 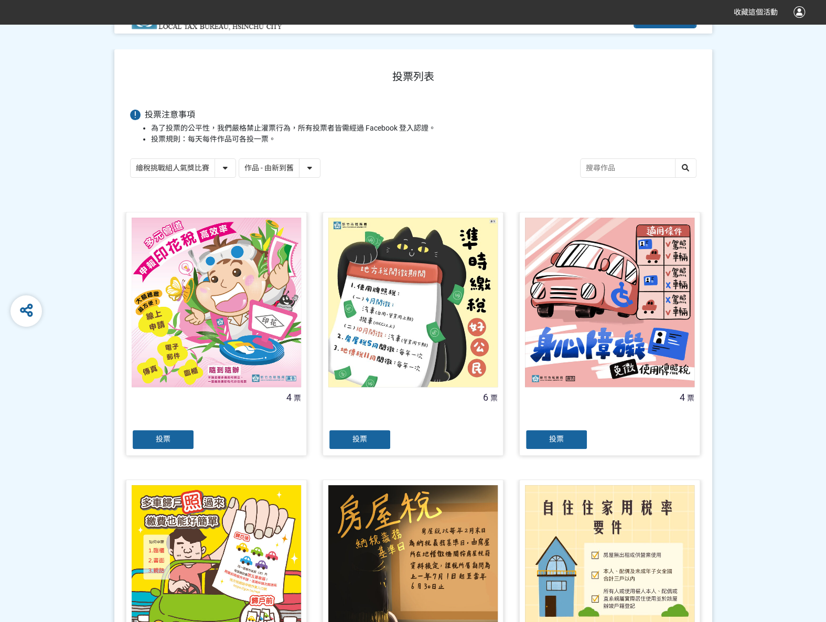 I want to click on span: 收藏這個活動, so click(x=755, y=12).